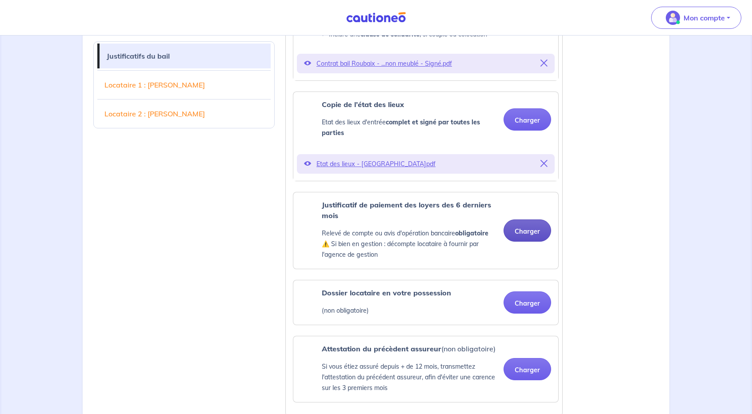 This screenshot has width=752, height=414. What do you see at coordinates (409, 244) in the screenshot?
I see `p: Relevé de compte ou avis d'opération bancaire ⚠️ Si bien en gestion : décompte locataire à fourni...` at bounding box center [409, 244].